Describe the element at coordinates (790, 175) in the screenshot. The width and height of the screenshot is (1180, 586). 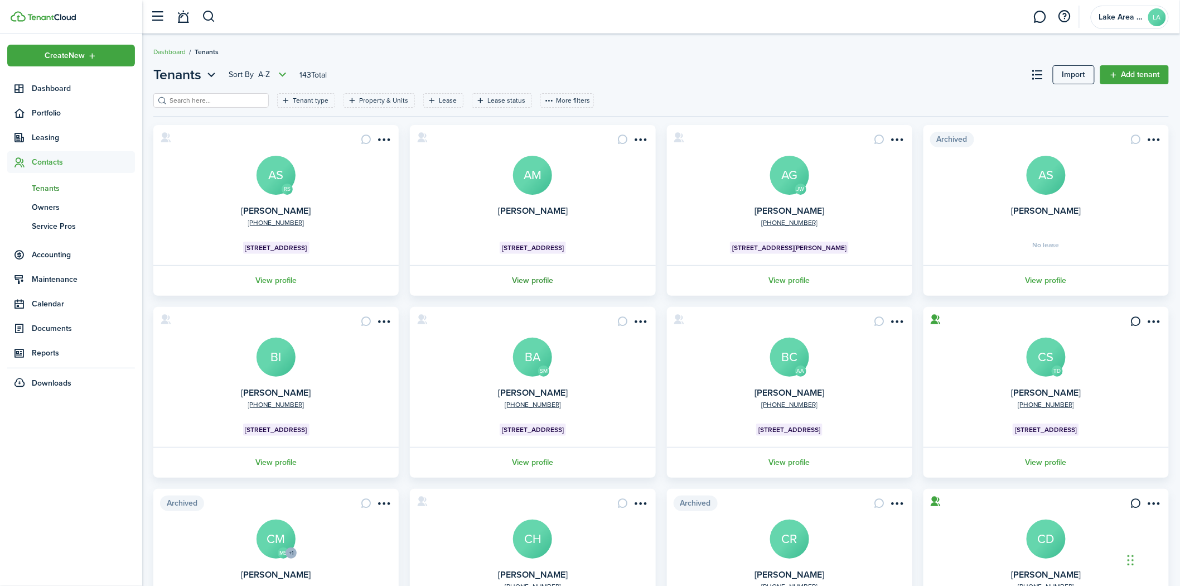
I see `avatar-text: AG` at that location.